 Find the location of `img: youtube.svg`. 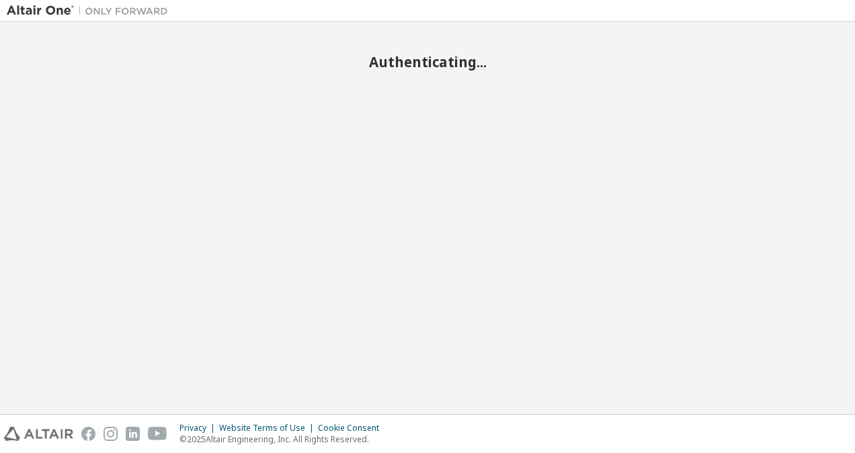

img: youtube.svg is located at coordinates (157, 434).